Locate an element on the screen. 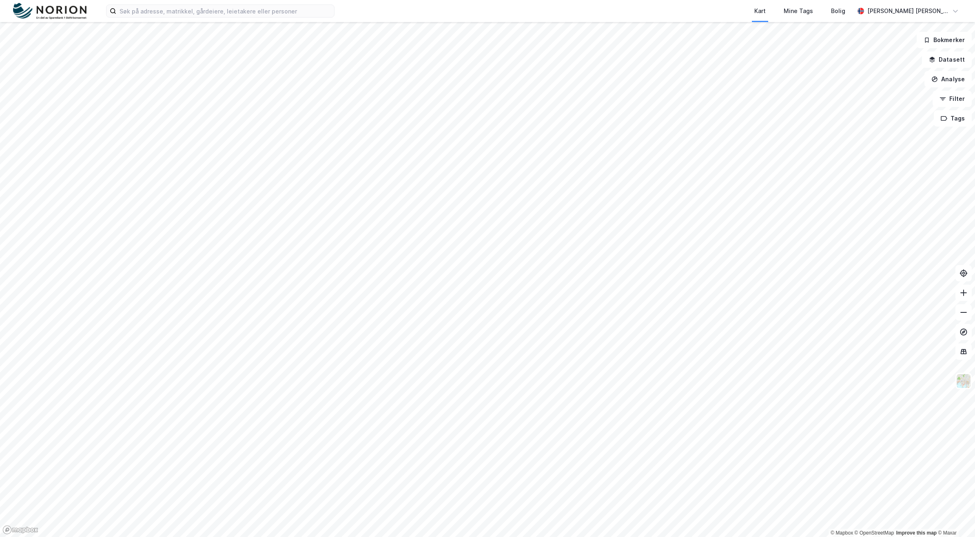 This screenshot has height=537, width=975. button: Analyse is located at coordinates (948, 79).